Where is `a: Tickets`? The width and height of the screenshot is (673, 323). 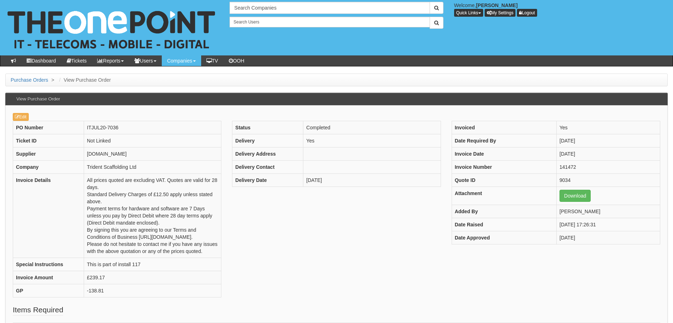 a: Tickets is located at coordinates (77, 61).